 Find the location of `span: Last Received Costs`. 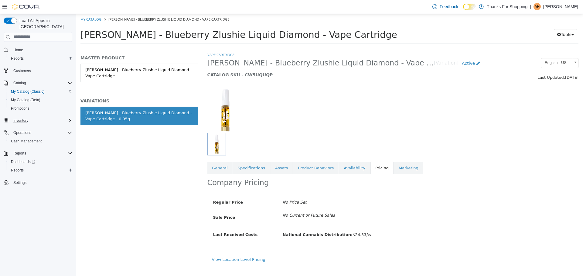

span: Last Received Costs is located at coordinates (159, 221).